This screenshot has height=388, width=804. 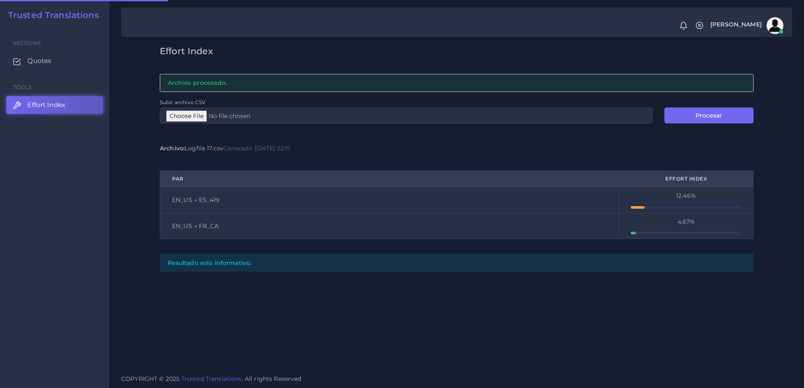 What do you see at coordinates (211, 379) in the screenshot?
I see `span: COPYRIGHT © 2025` at bounding box center [211, 379].